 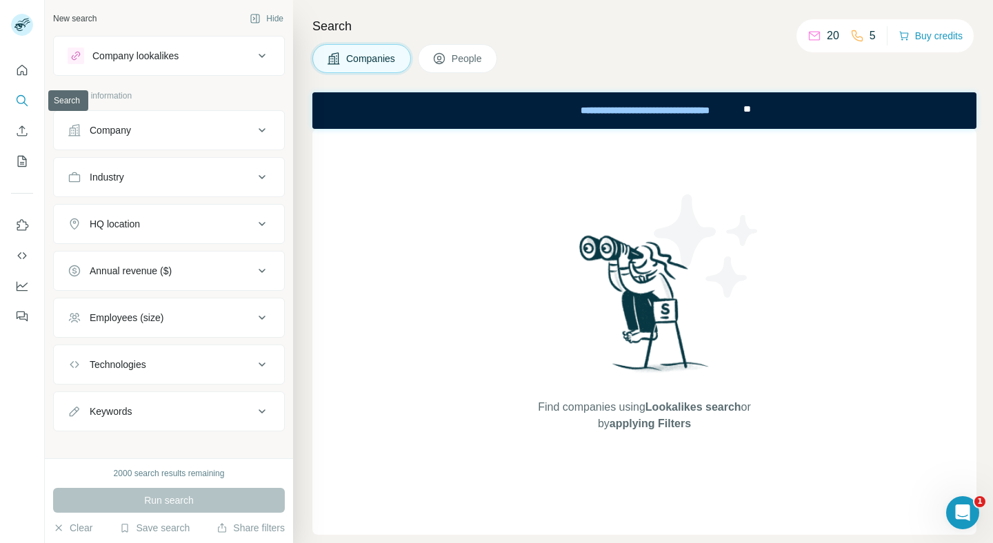 I want to click on div: Company, so click(x=110, y=130).